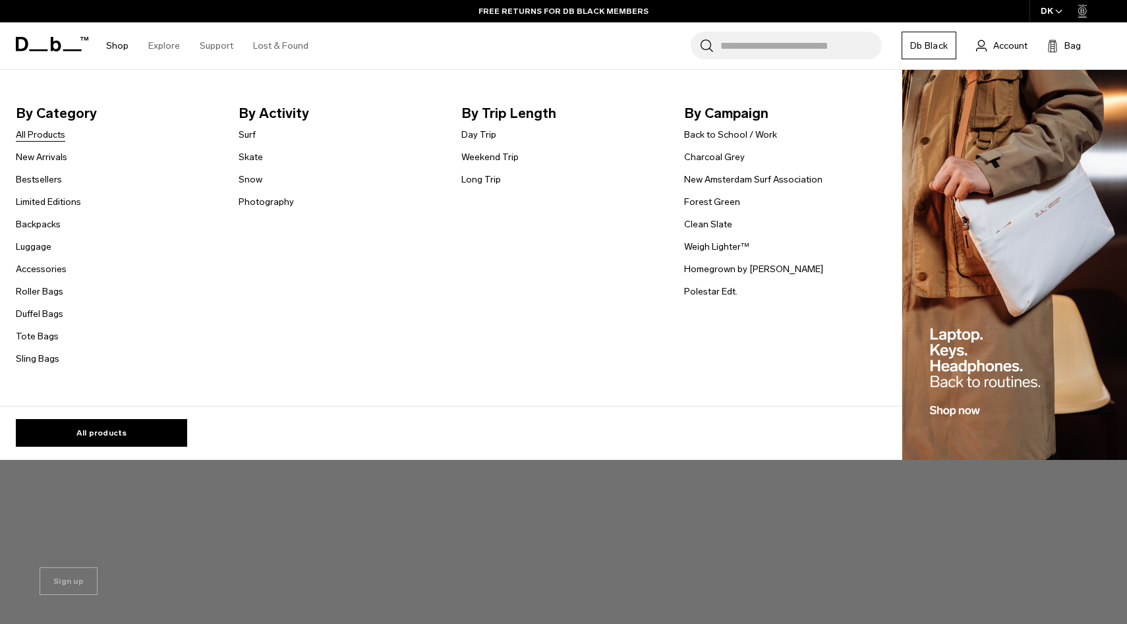 The image size is (1127, 624). I want to click on a: Forest Green, so click(712, 202).